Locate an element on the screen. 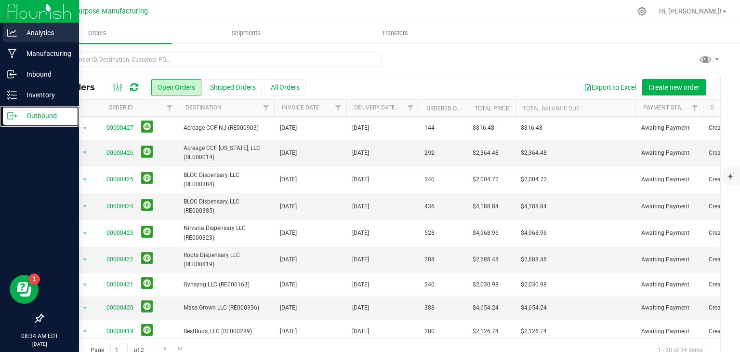  p: Inventory is located at coordinates (46, 95).